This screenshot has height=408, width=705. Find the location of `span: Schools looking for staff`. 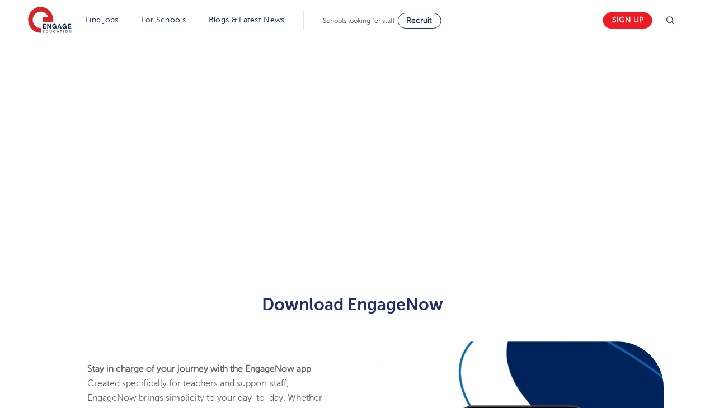

span: Schools looking for staff is located at coordinates (359, 21).